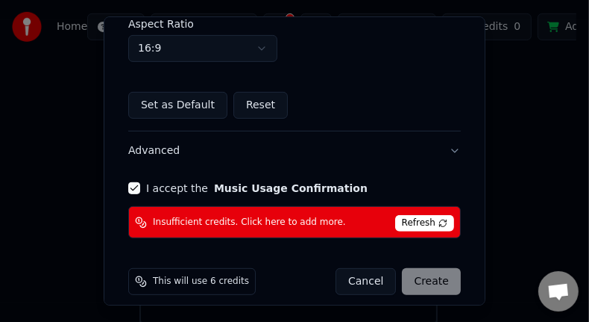 This screenshot has height=322, width=589. Describe the element at coordinates (249, 222) in the screenshot. I see `span: Insufficient credits. Click here to add more.` at that location.